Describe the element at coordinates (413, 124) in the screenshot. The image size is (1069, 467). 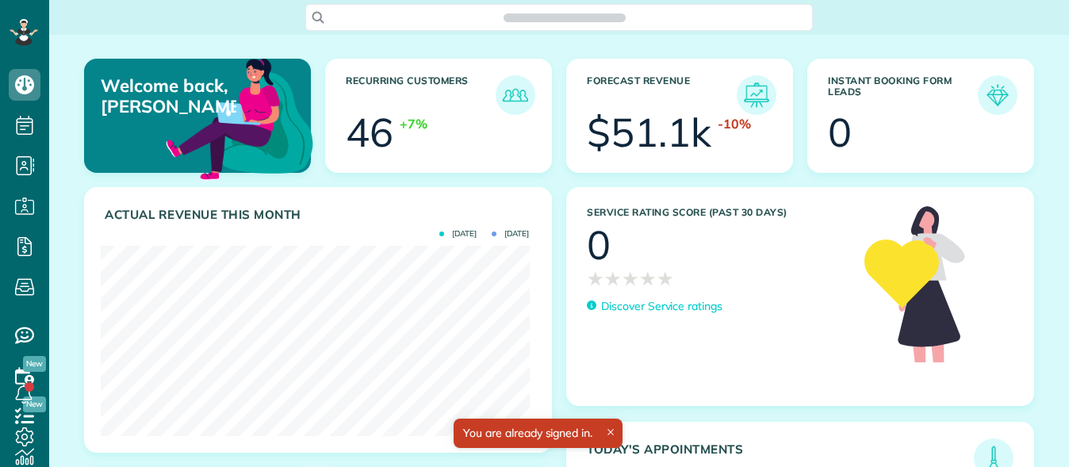
I see `div: +7%` at that location.